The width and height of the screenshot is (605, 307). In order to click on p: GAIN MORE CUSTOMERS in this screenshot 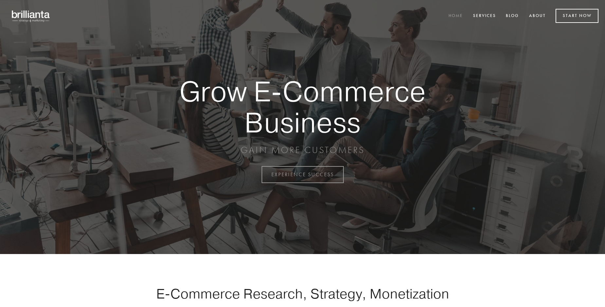, I will do `click(303, 150)`.